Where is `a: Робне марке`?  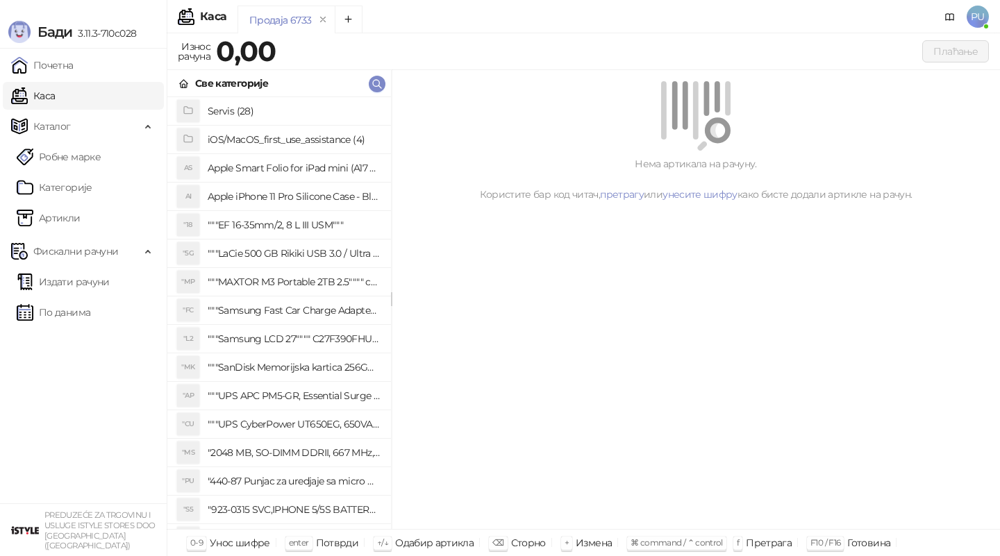 a: Робне марке is located at coordinates (58, 157).